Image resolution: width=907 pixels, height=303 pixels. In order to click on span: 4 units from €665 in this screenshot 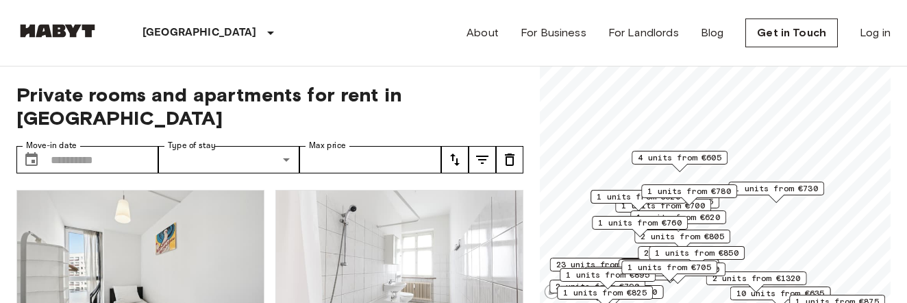, I will do `click(632, 273)`.